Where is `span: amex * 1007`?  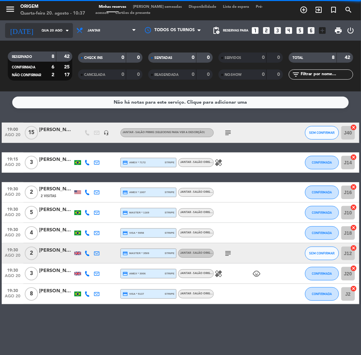
span: amex * 1007 is located at coordinates (134, 193).